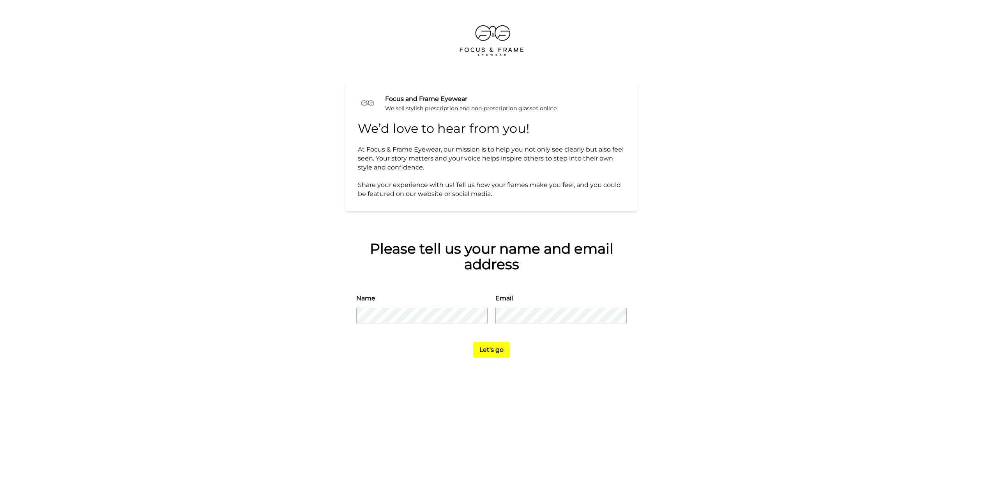 The height and width of the screenshot is (501, 983). Describe the element at coordinates (491, 256) in the screenshot. I see `div: Please tell us your name and email address` at that location.